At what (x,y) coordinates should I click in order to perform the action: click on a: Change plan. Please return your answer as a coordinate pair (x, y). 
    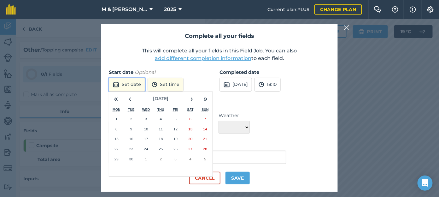
    Looking at the image, I should click on (338, 9).